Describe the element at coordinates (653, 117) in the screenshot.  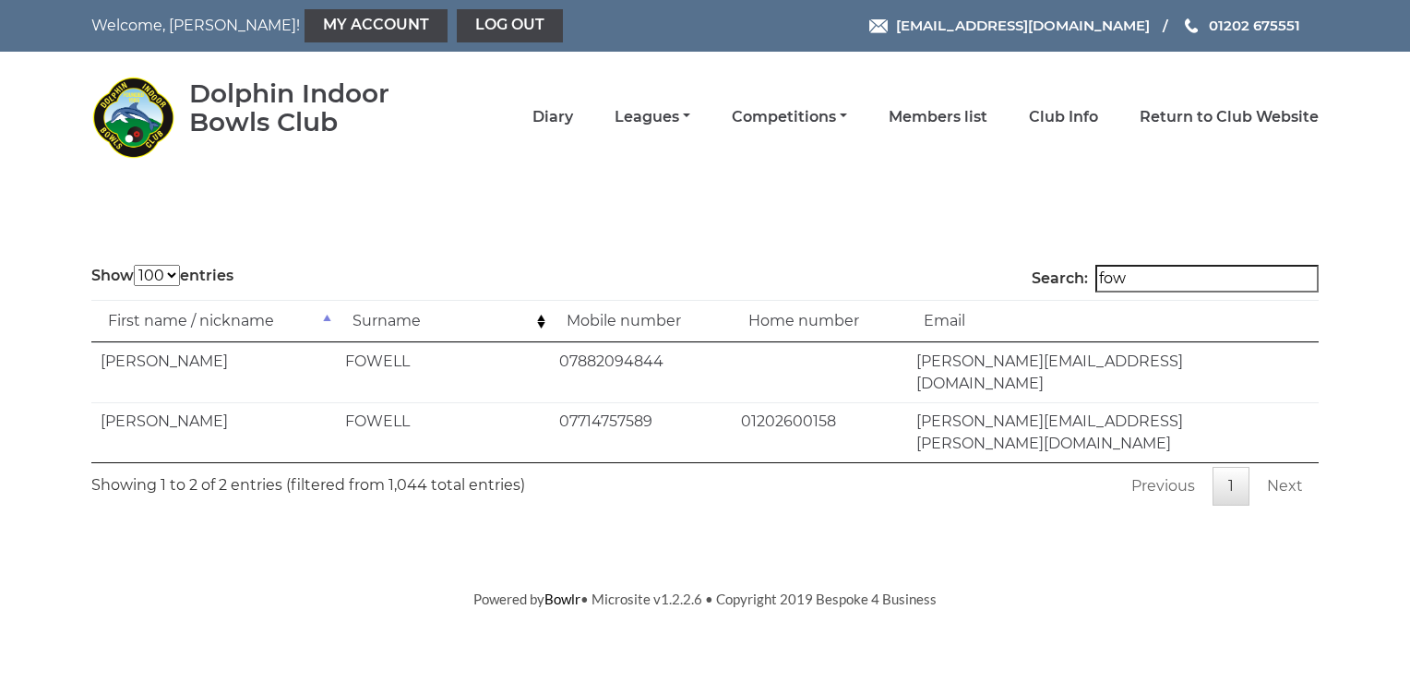
I see `a: Leagues` at that location.